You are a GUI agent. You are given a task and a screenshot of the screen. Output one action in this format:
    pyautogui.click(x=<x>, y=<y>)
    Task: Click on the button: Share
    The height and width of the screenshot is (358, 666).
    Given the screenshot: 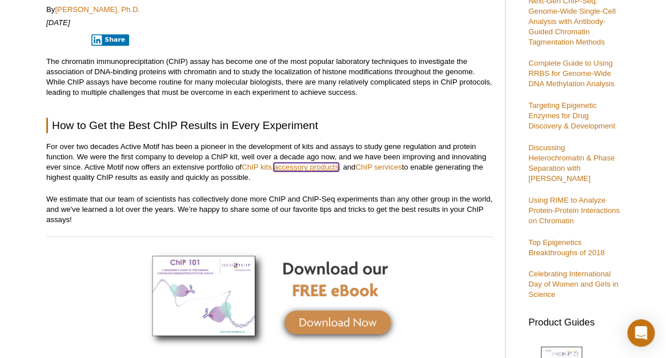 What is the action you would take?
    pyautogui.click(x=110, y=40)
    